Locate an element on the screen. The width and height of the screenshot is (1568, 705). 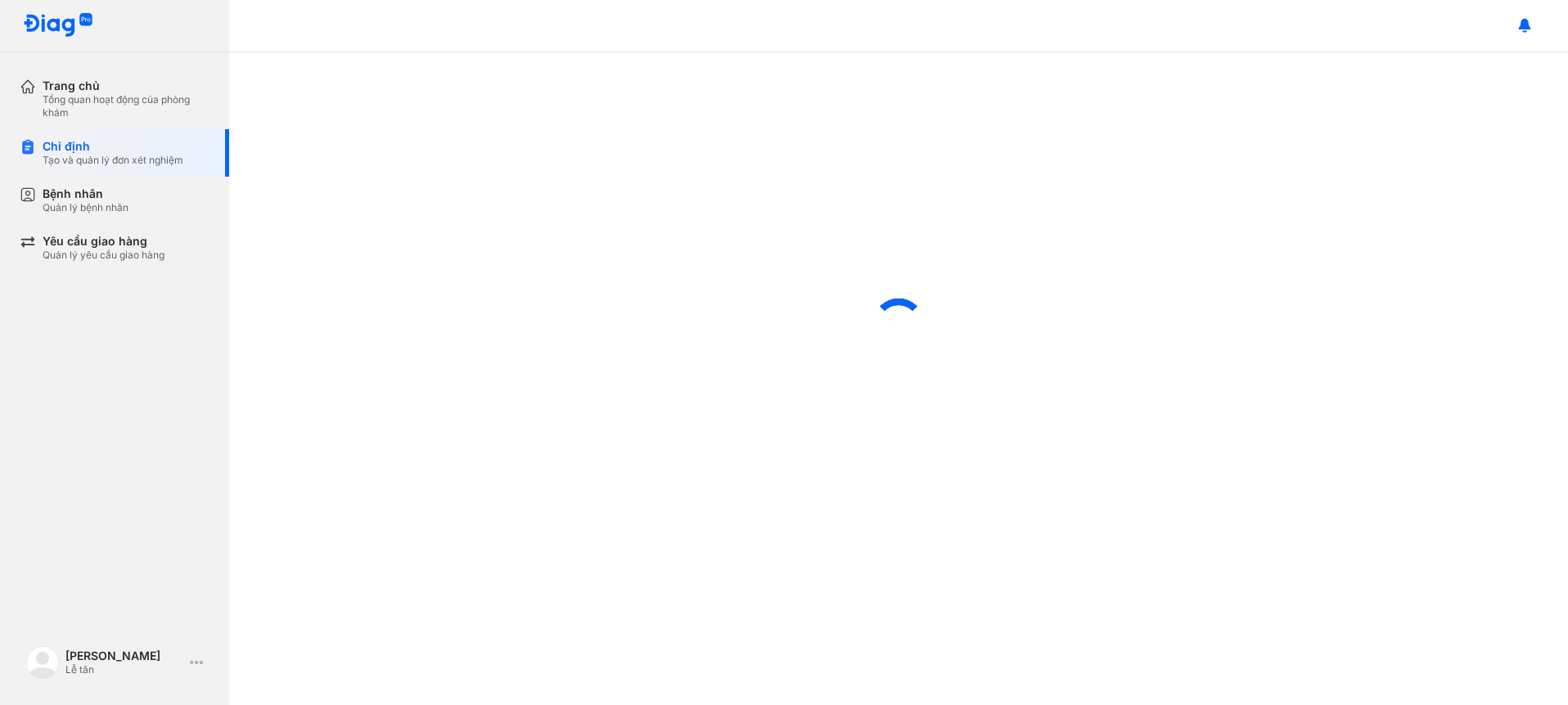
div: Trang chủ is located at coordinates (126, 86).